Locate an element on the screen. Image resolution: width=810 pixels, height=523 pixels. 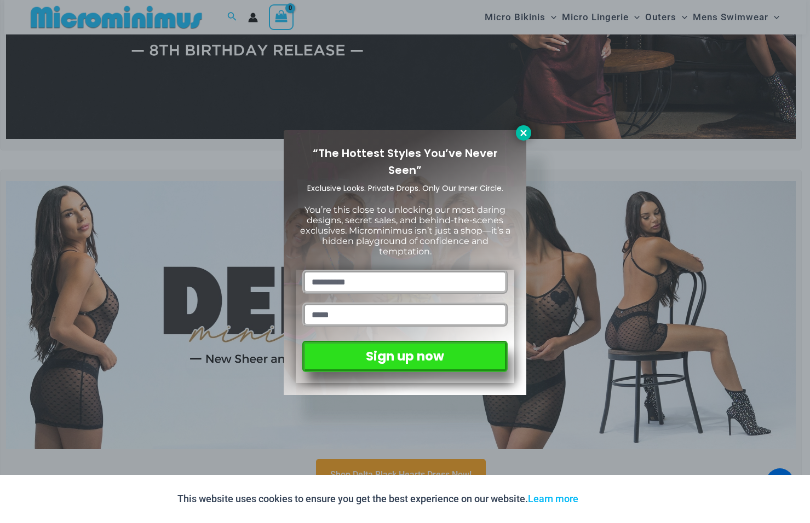
span: You’re this close to unlocking our most daring designs, secret sales, and behind-the-scenes exclu... is located at coordinates (405, 231).